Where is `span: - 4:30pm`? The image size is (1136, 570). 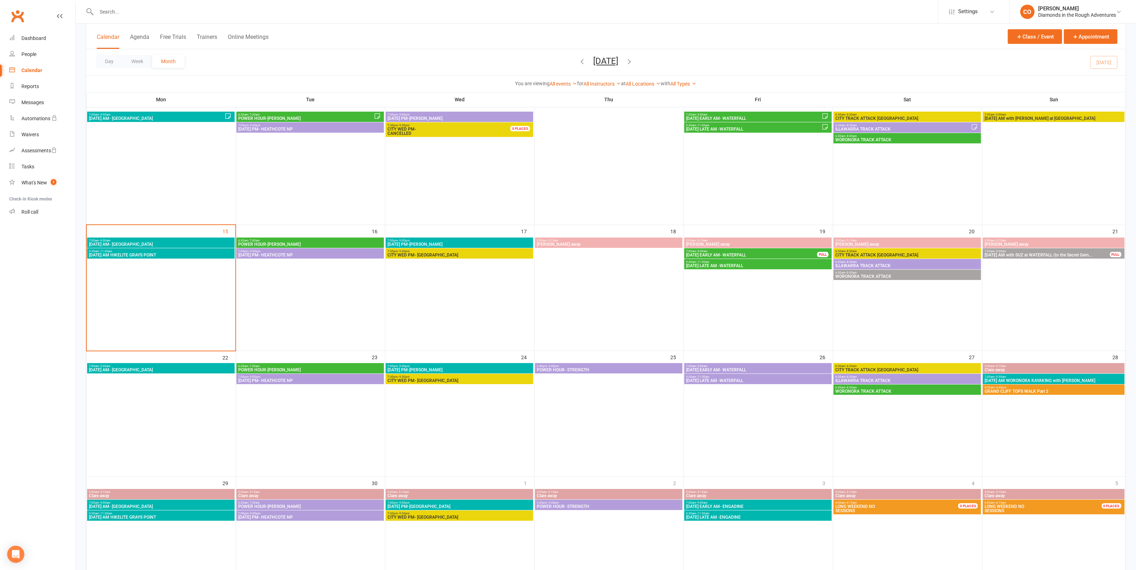
span: - 4:30pm is located at coordinates (1000, 388).